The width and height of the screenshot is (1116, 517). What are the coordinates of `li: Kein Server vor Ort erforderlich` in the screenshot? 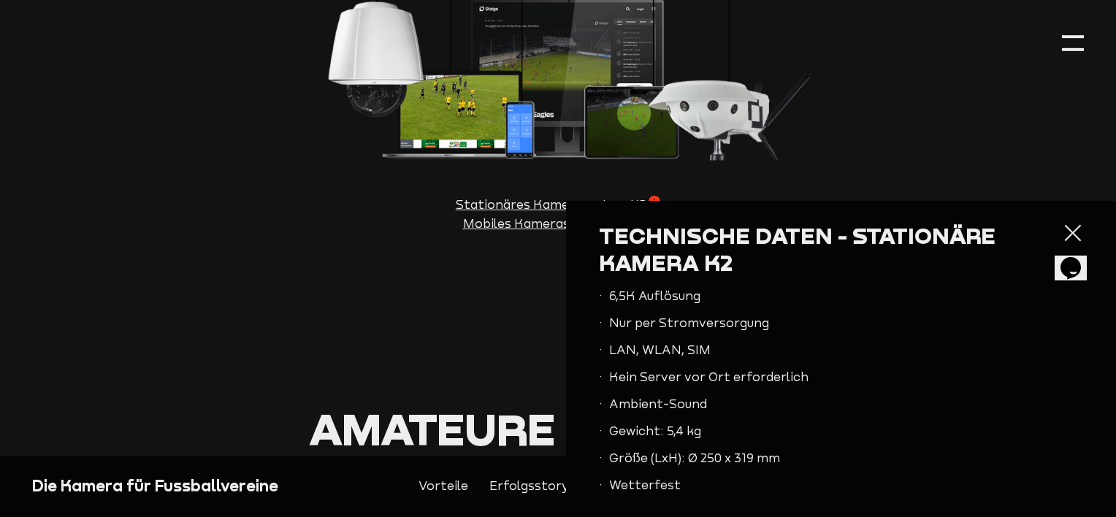 It's located at (782, 378).